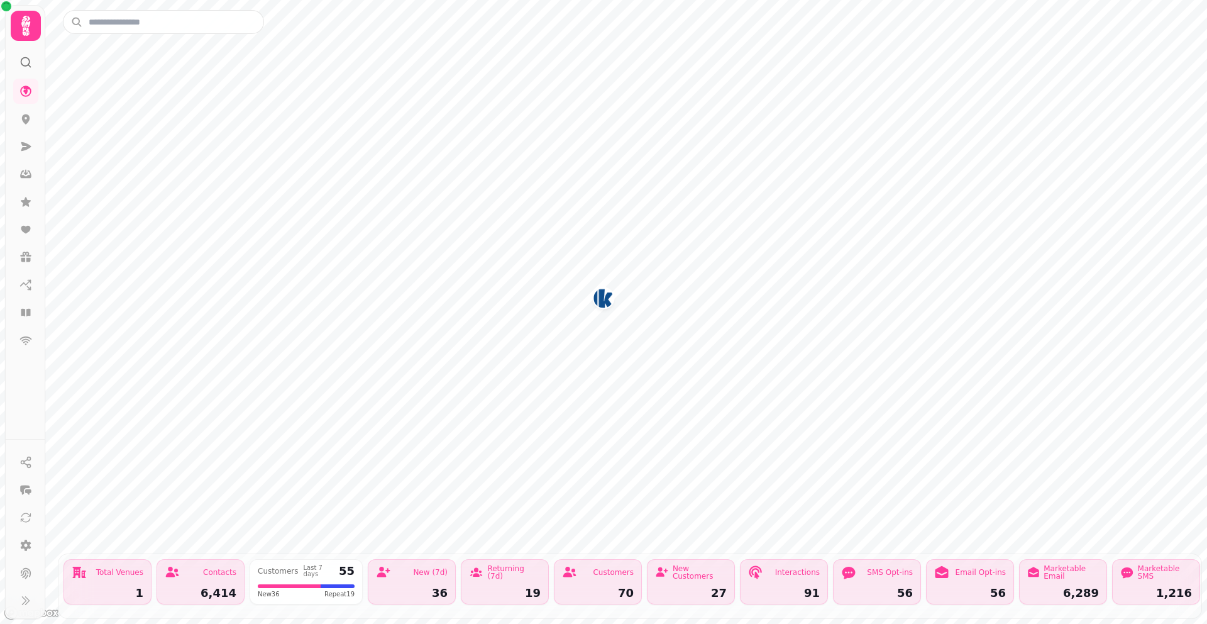 This screenshot has width=1207, height=624. I want to click on div: 91, so click(784, 593).